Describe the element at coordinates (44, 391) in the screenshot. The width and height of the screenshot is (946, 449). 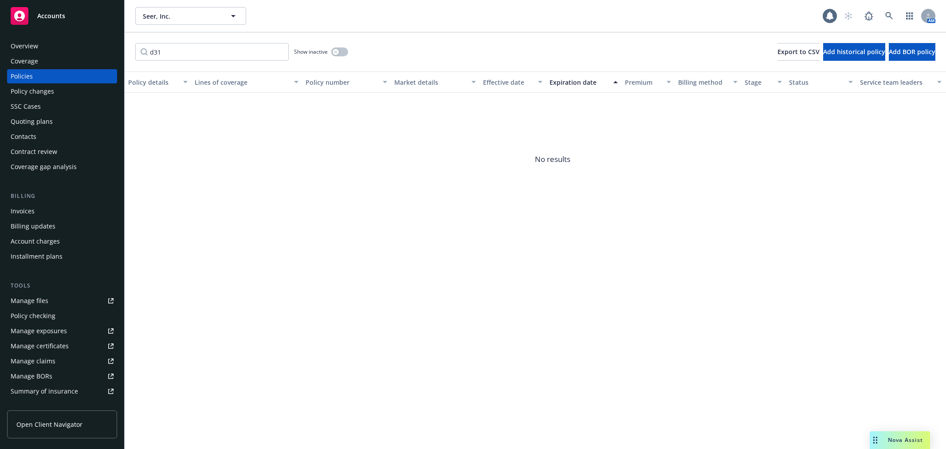
I see `div: Summary of insurance` at that location.